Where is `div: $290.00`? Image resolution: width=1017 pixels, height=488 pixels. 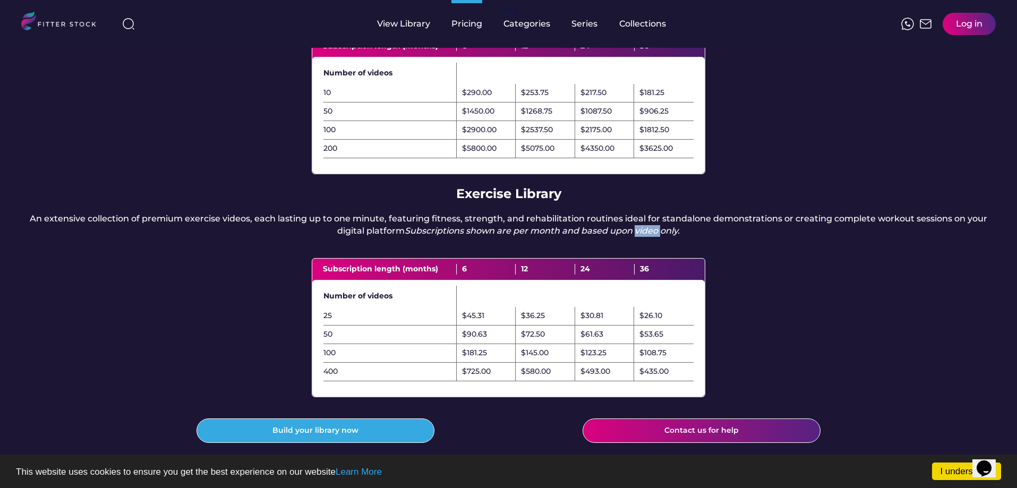 div: $290.00 is located at coordinates (477, 93).